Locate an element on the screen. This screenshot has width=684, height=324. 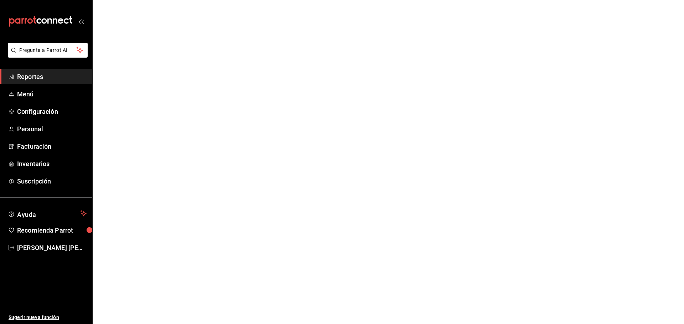
span: Suscripción is located at coordinates (52, 181).